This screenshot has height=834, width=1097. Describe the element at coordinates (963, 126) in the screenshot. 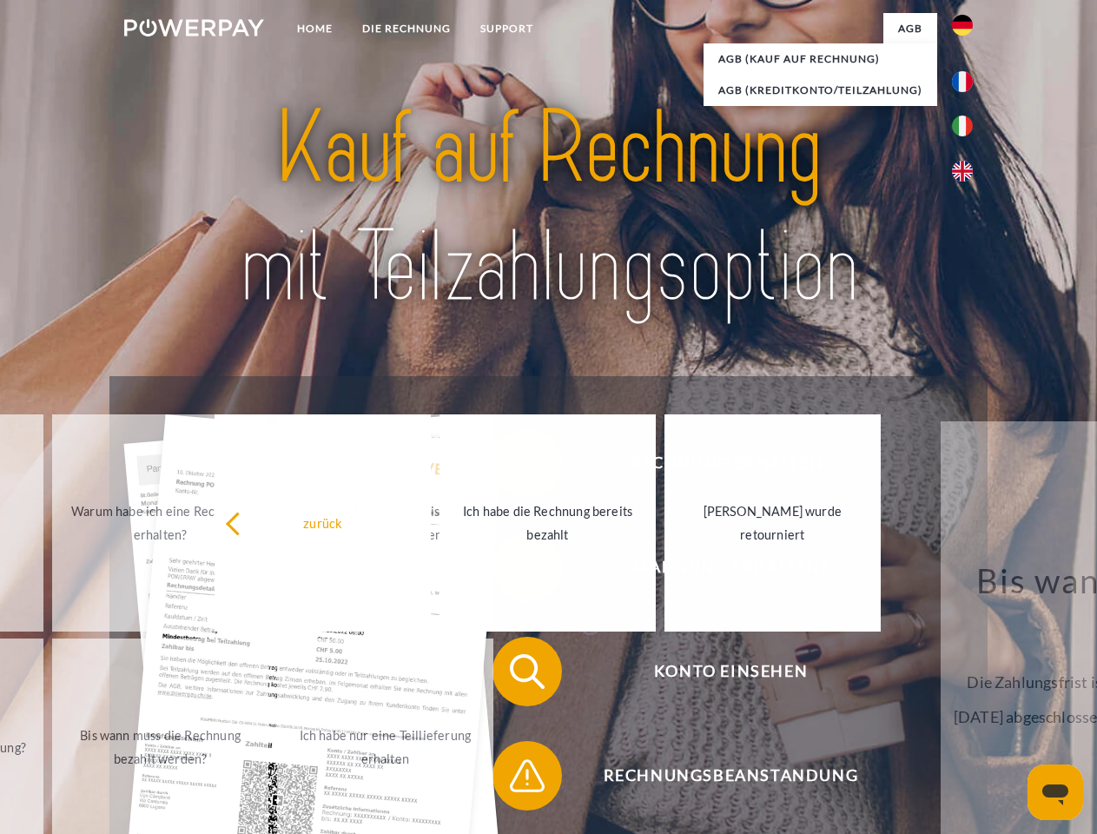

I see `img: it` at that location.